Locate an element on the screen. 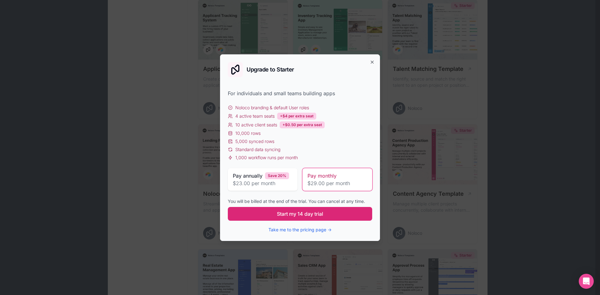  button: Start my 14 day trial is located at coordinates (300, 214).